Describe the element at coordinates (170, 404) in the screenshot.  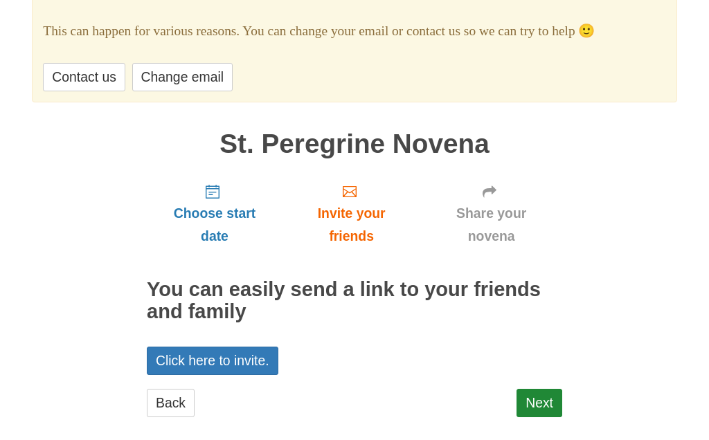
I see `a: Back` at that location.